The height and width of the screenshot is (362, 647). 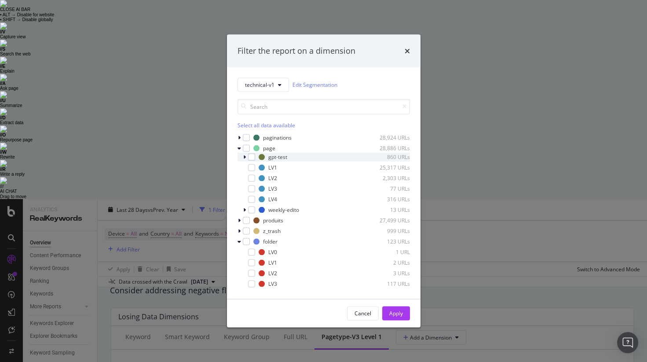 What do you see at coordinates (389, 273) in the screenshot?
I see `div: 3 URLs` at bounding box center [389, 273].